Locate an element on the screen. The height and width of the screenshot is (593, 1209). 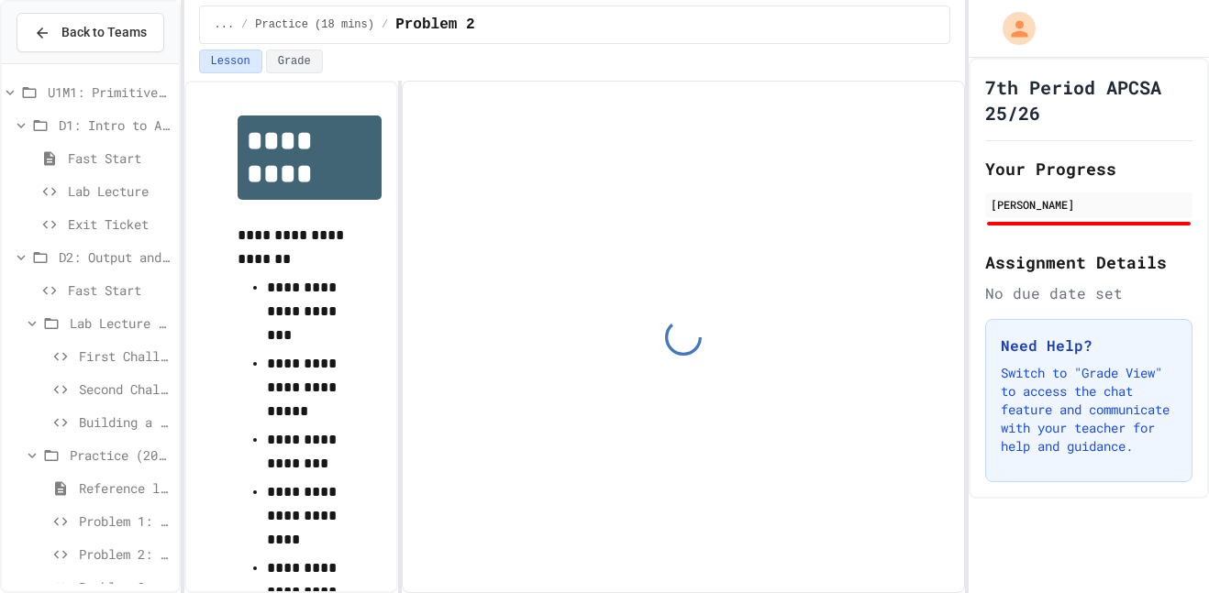
div: My Account is located at coordinates (1012, 28).